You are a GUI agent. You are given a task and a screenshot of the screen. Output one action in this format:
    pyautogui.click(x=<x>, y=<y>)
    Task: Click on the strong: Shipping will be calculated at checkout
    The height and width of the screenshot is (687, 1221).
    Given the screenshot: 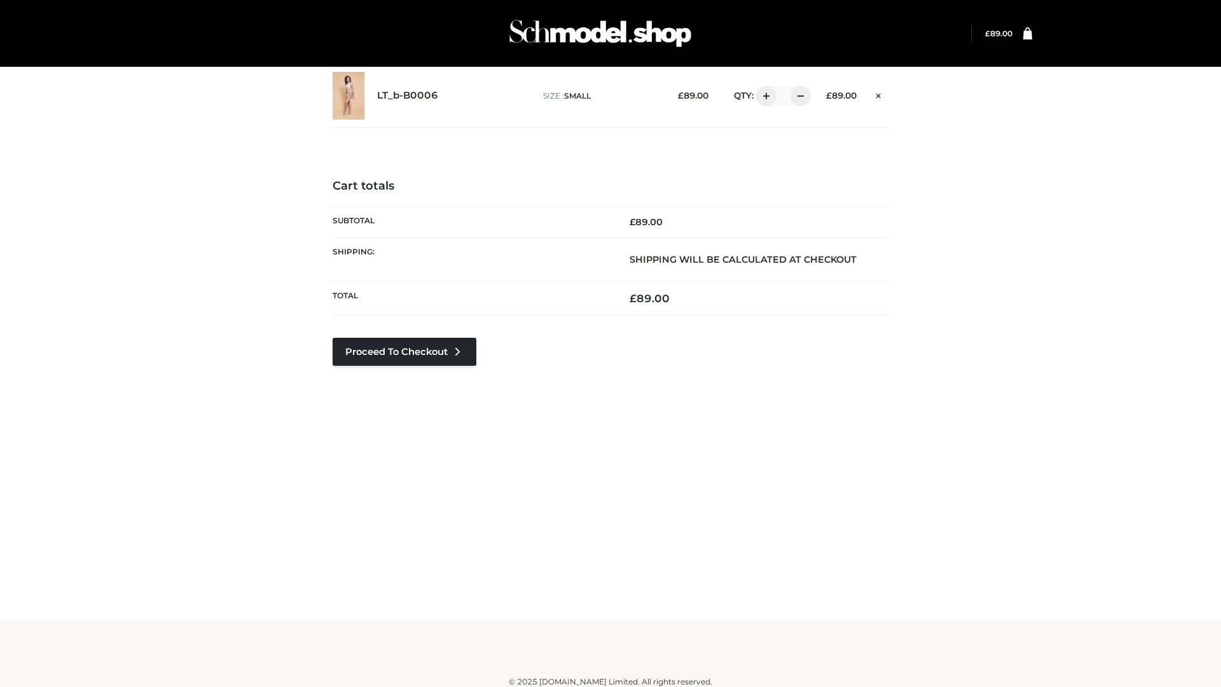 What is the action you would take?
    pyautogui.click(x=743, y=259)
    